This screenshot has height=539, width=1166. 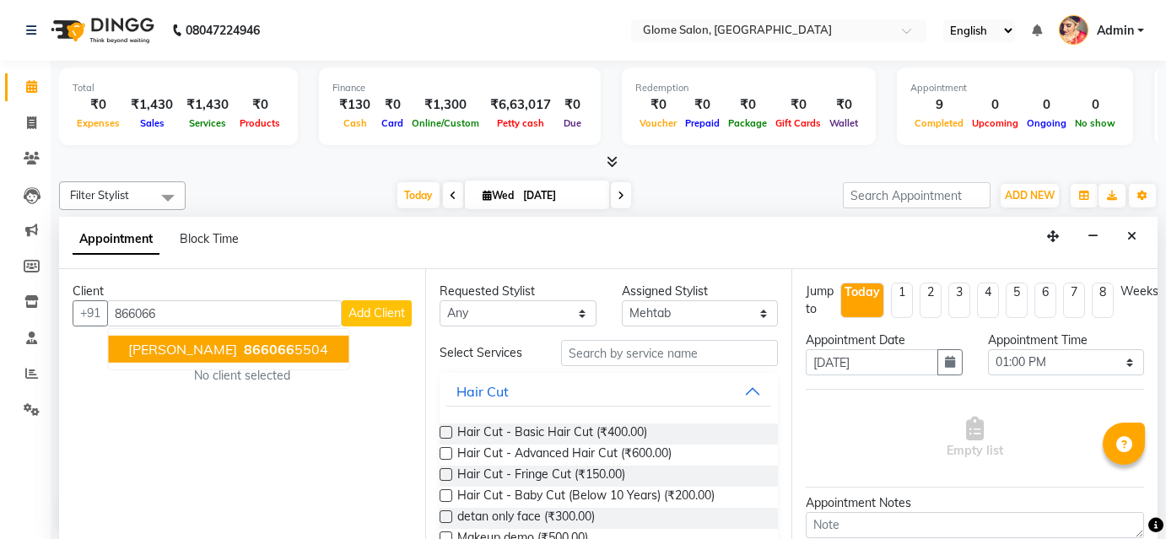 What do you see at coordinates (284, 349) in the screenshot?
I see `ngb-highlight: 5504` at bounding box center [284, 349].